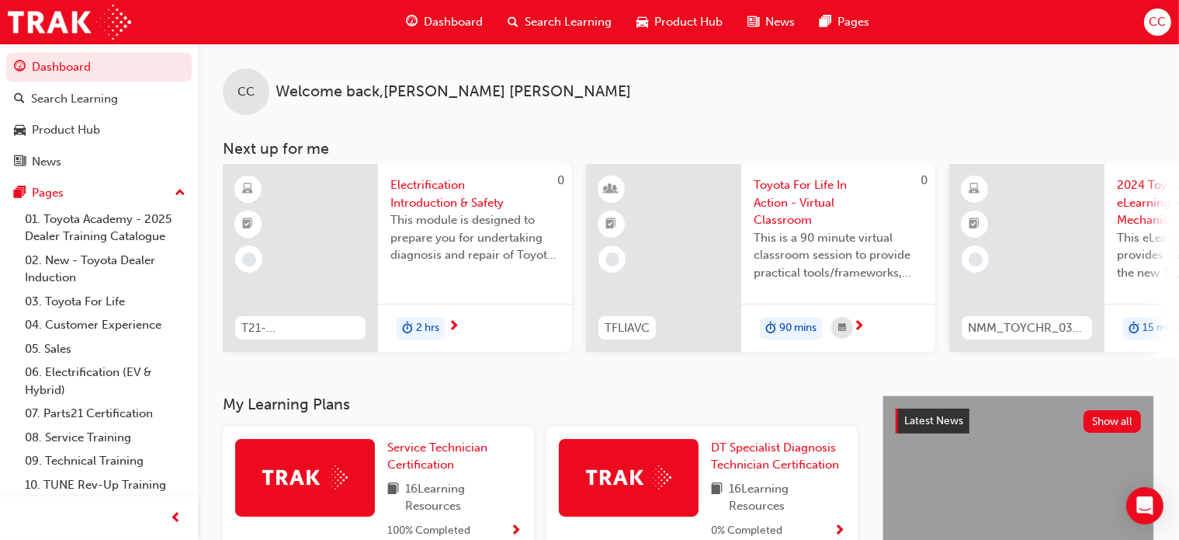 This screenshot has width=1179, height=540. I want to click on a: Search Learning, so click(99, 99).